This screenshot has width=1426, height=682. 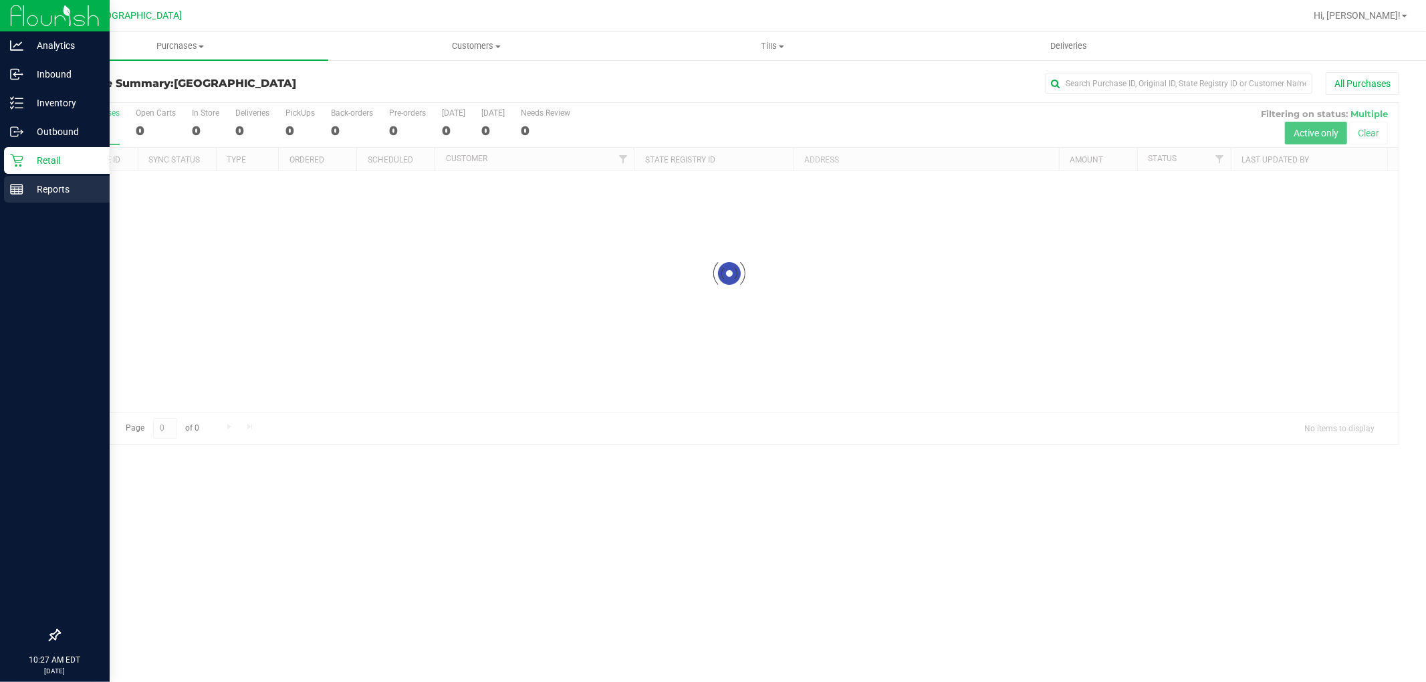 What do you see at coordinates (64, 74) in the screenshot?
I see `p: Inbound` at bounding box center [64, 74].